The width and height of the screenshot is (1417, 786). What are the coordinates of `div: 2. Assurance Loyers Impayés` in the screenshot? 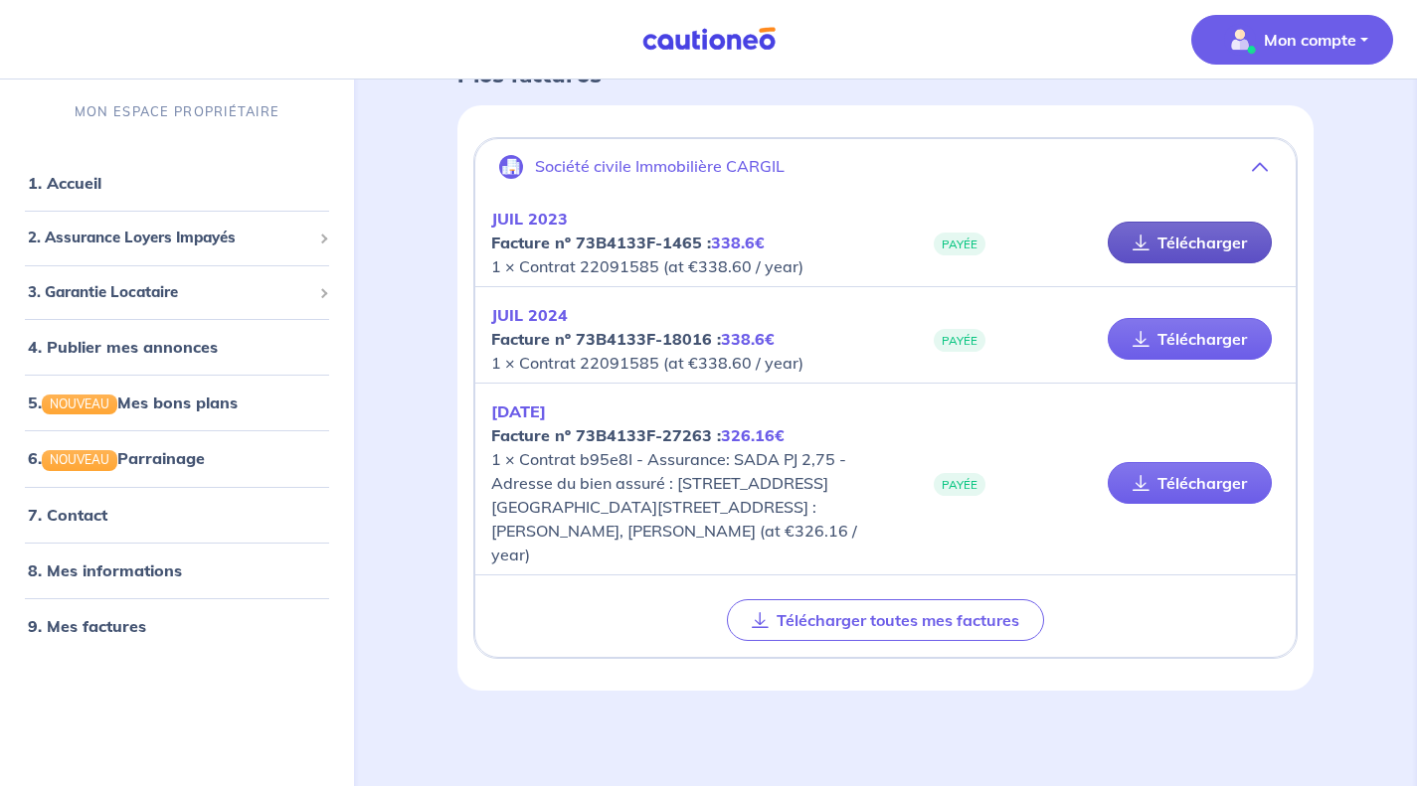 It's located at (177, 238).